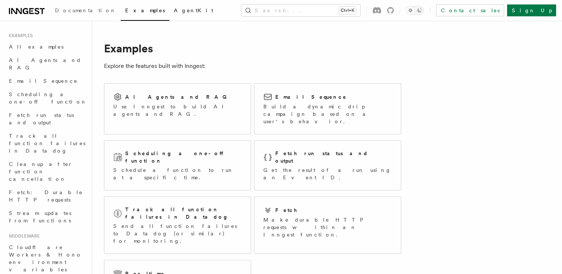 This screenshot has width=562, height=274. I want to click on h2: Email Sequence, so click(311, 97).